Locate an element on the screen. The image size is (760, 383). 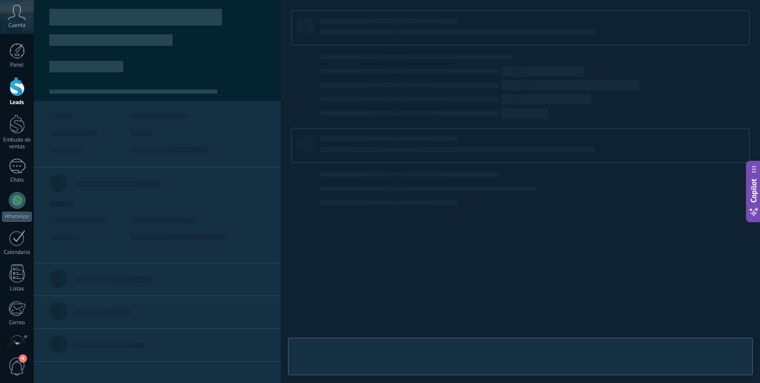
div: Correo is located at coordinates (17, 322).